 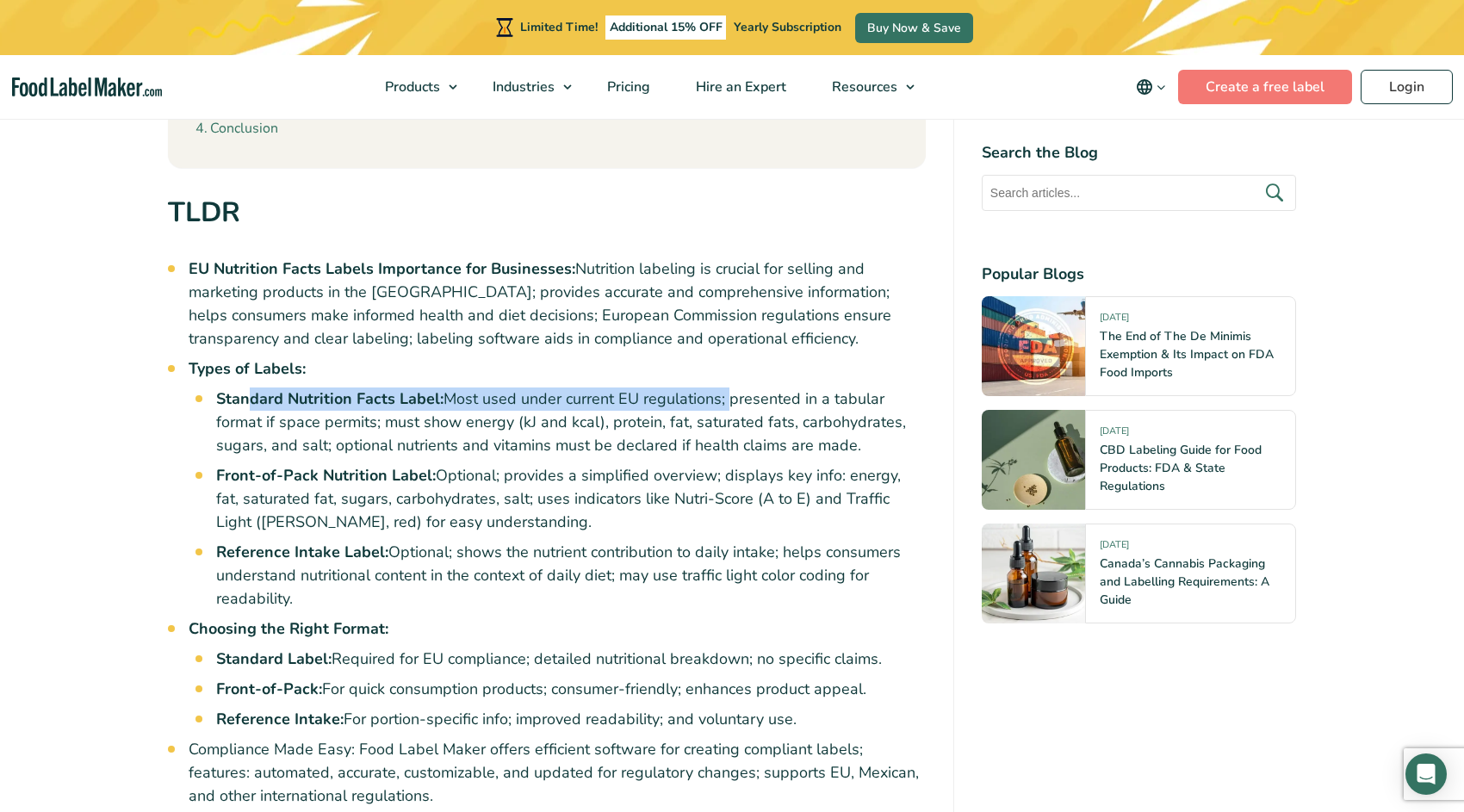 I want to click on li: Required for EU compliance; detailed nutritional breakdown; no specific claims., so click(x=571, y=659).